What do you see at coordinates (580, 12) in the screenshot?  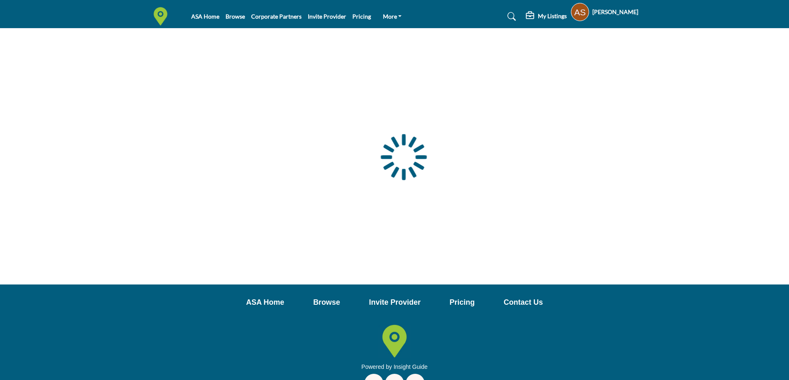 I see `button: Show hide supplier dropdown` at bounding box center [580, 12].